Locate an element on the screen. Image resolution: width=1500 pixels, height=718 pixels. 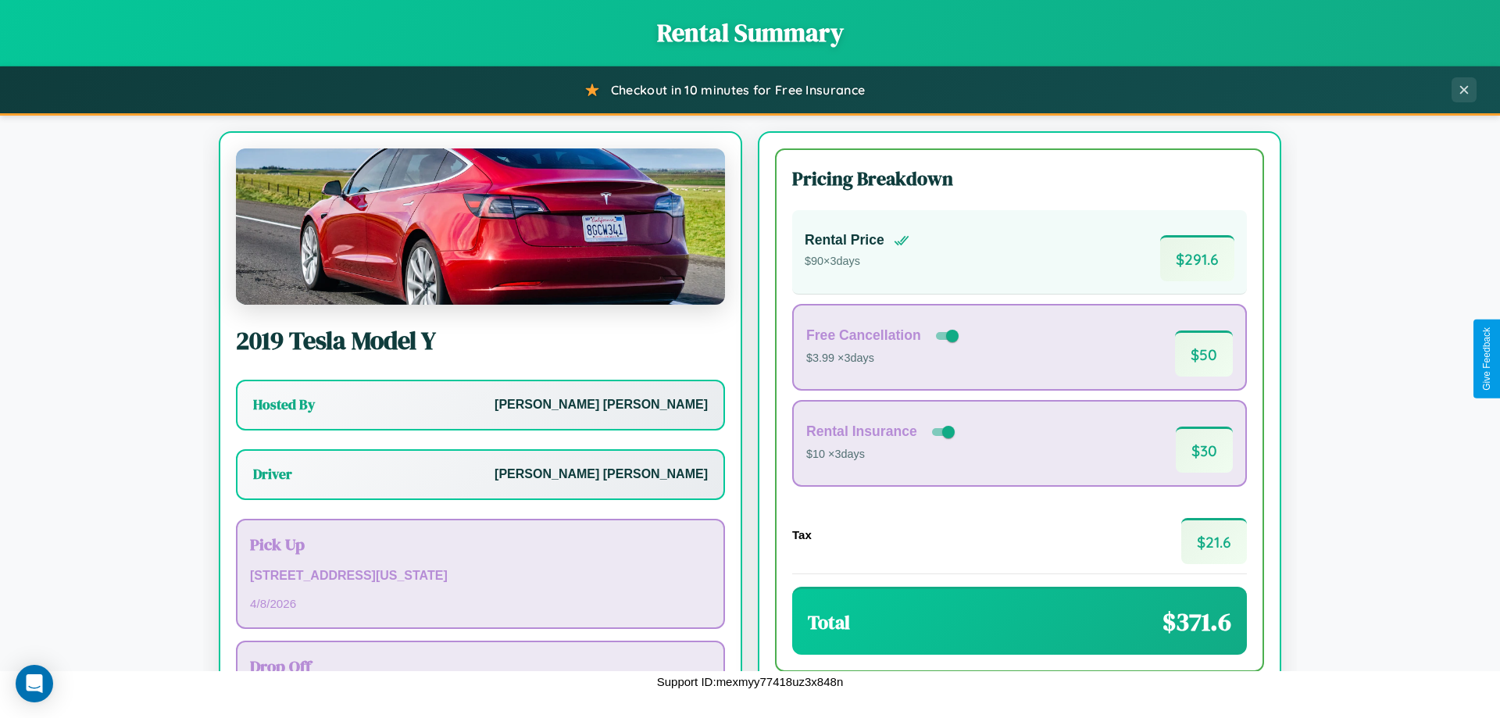
span: $ 30 is located at coordinates (1204, 449).